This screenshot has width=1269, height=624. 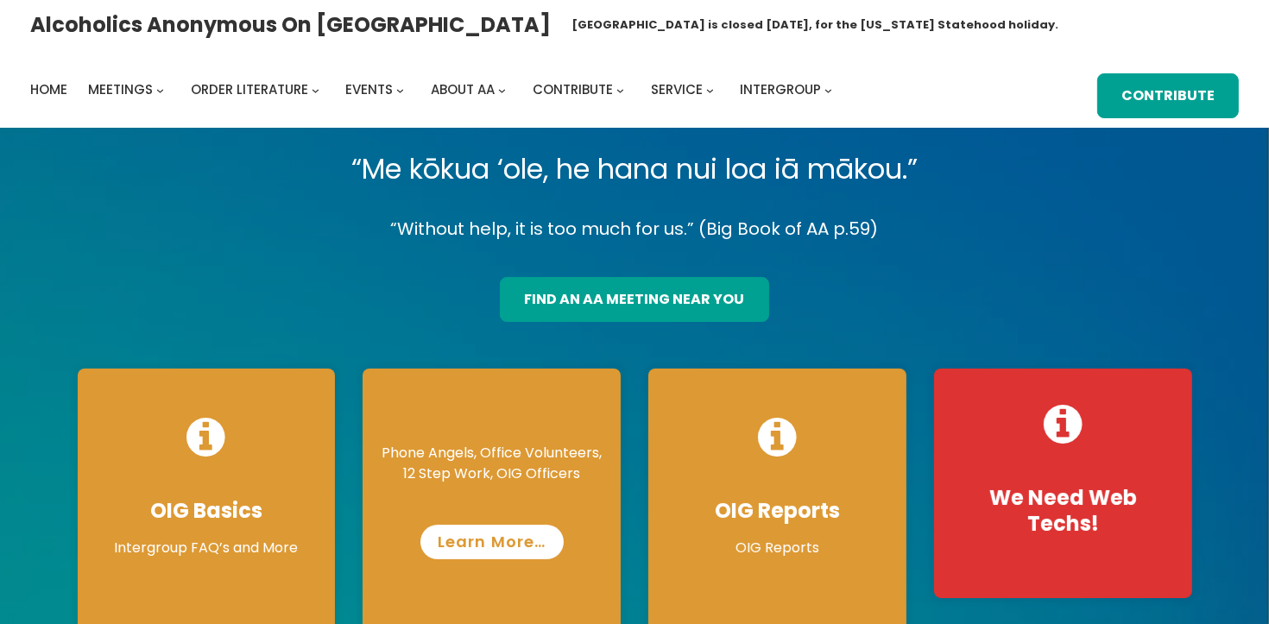 I want to click on nav: Intergroup, so click(x=434, y=90).